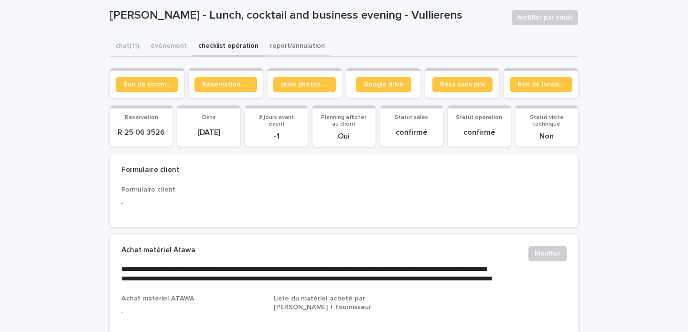 Image resolution: width=688 pixels, height=332 pixels. I want to click on span: Formulaire client, so click(148, 190).